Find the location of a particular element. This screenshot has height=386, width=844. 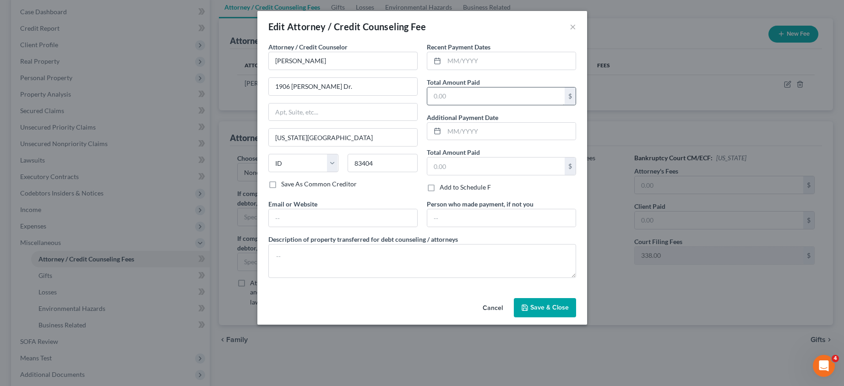

label: Description of property transferred for debt counseling / attorneys is located at coordinates (363, 239).